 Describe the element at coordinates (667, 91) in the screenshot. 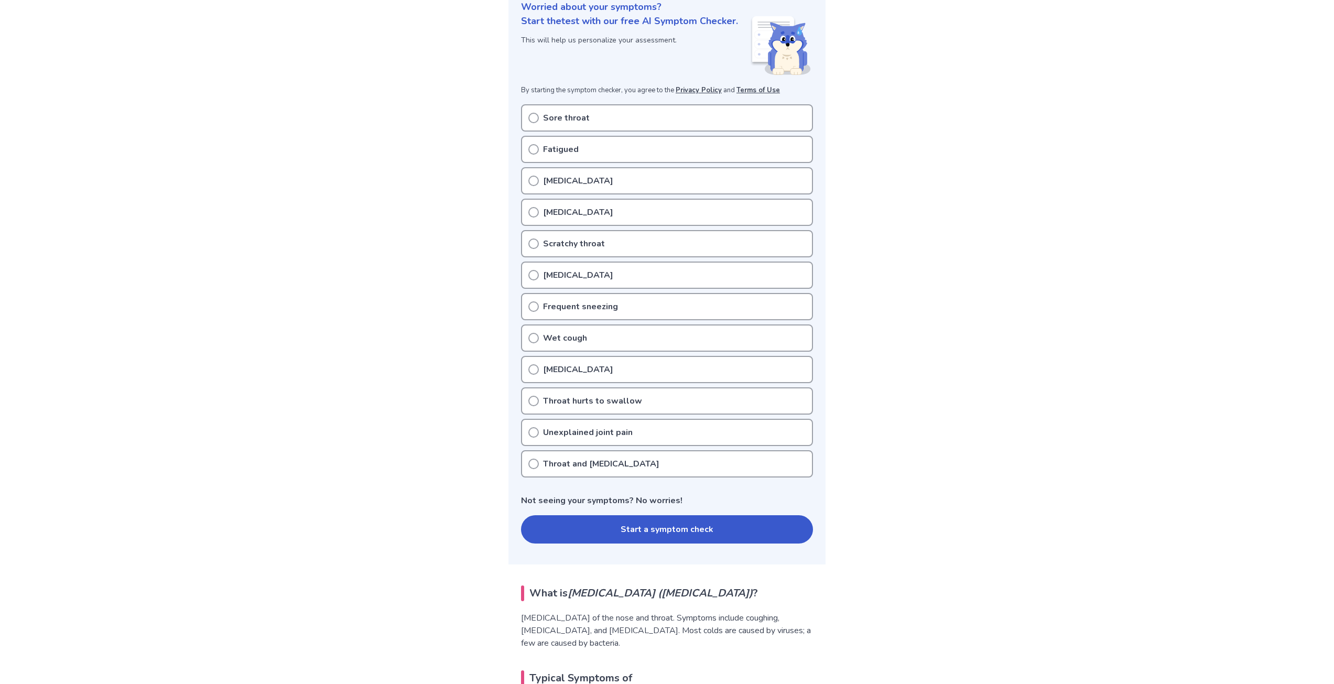

I see `p: By starting the symptom checker, you agree to the and` at that location.